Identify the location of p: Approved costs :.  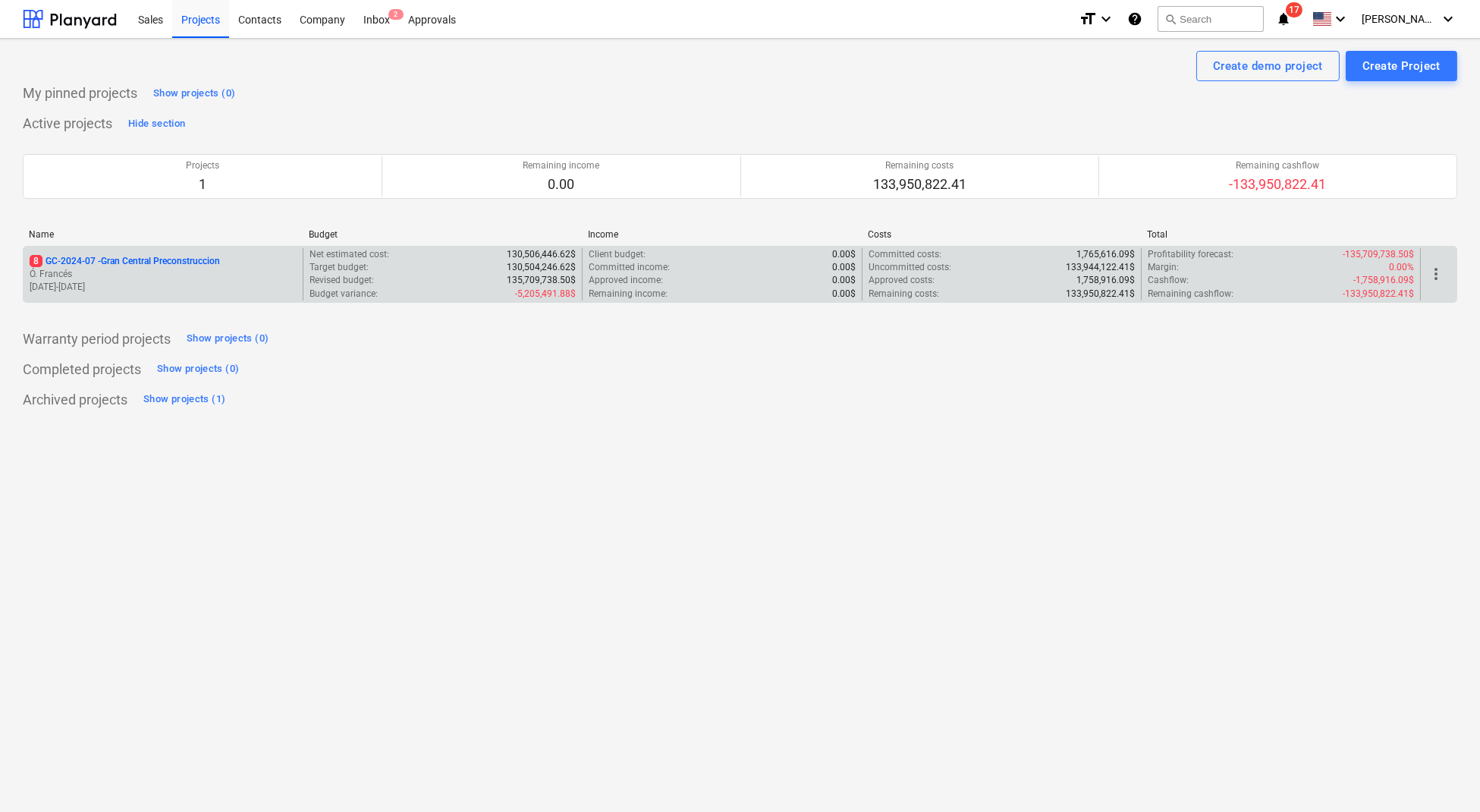
(901, 280).